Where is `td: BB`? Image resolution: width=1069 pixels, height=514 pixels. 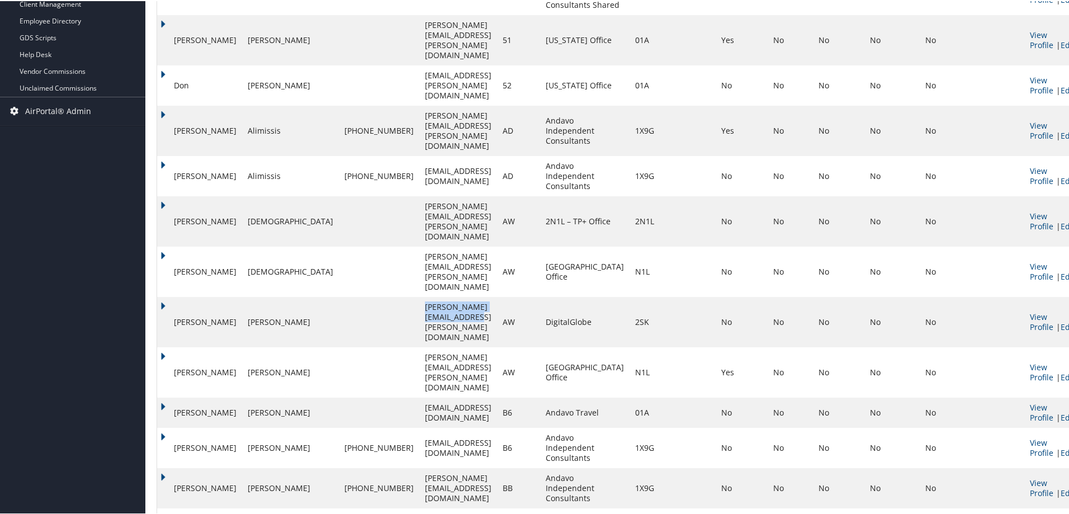 td: BB is located at coordinates (518, 487).